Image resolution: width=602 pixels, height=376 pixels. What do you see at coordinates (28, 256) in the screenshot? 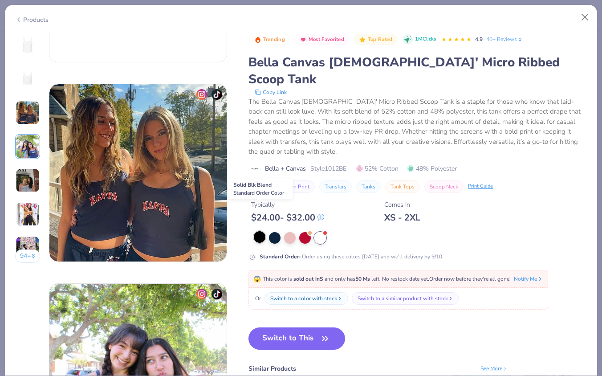
I see `button: 94+` at bounding box center [28, 256].